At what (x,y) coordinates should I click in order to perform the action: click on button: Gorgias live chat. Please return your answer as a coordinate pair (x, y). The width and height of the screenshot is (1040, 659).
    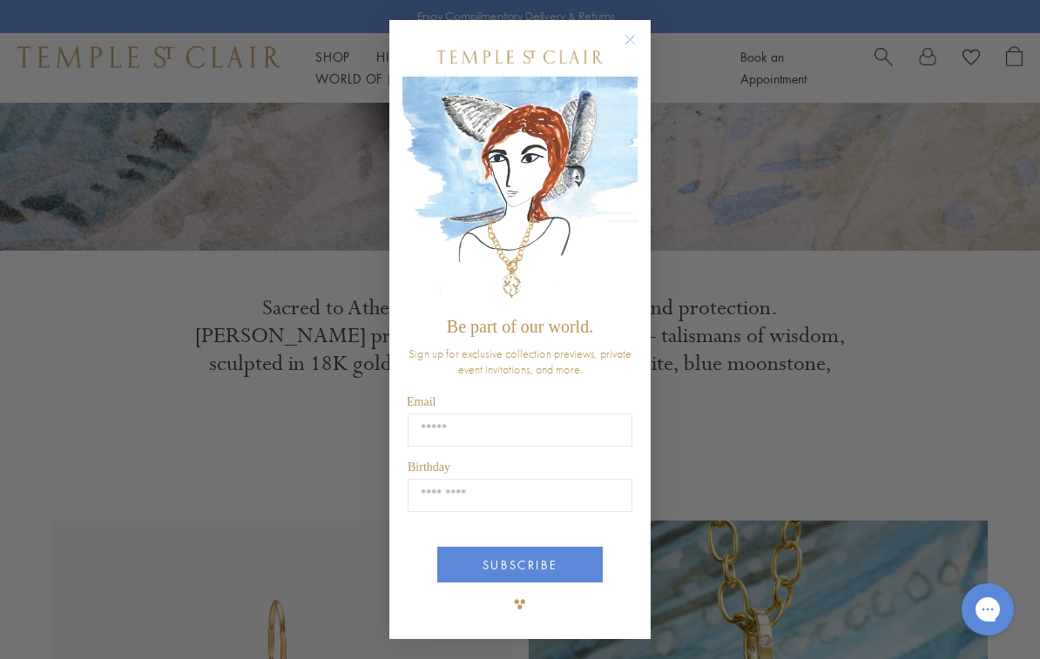
    Looking at the image, I should click on (35, 32).